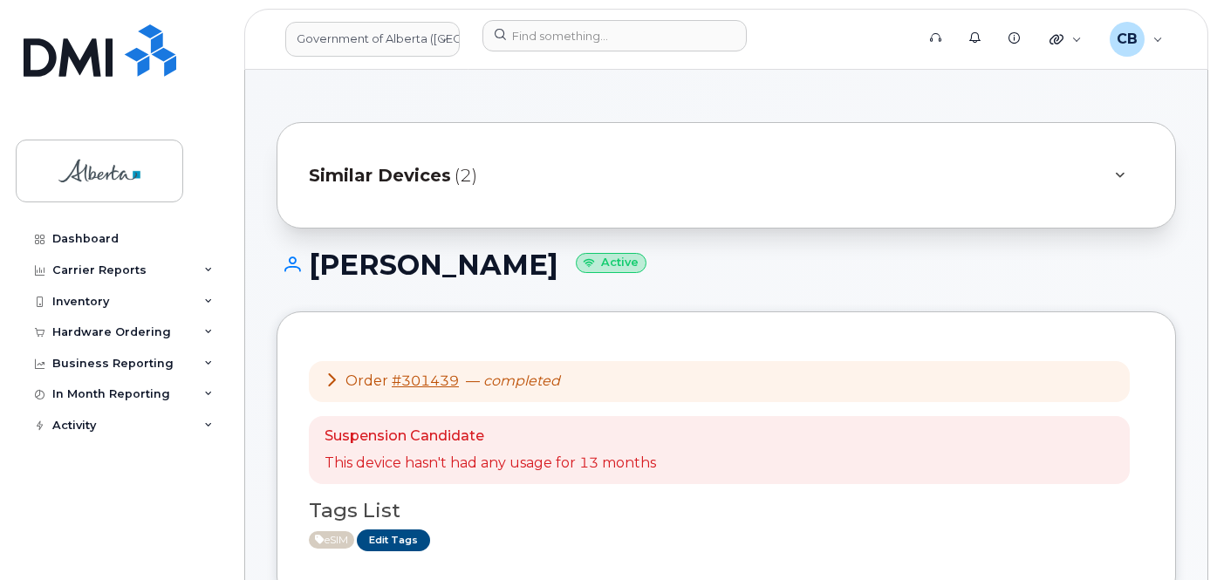 This screenshot has width=1217, height=580. Describe the element at coordinates (522, 380) in the screenshot. I see `em: completed` at that location.